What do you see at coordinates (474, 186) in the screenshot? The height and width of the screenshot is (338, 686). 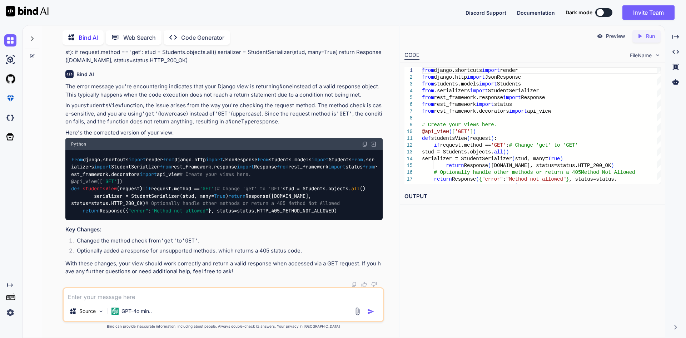 I see `span: HTTP_405_METHOD_NOT_ALLOWED` at bounding box center [474, 186].